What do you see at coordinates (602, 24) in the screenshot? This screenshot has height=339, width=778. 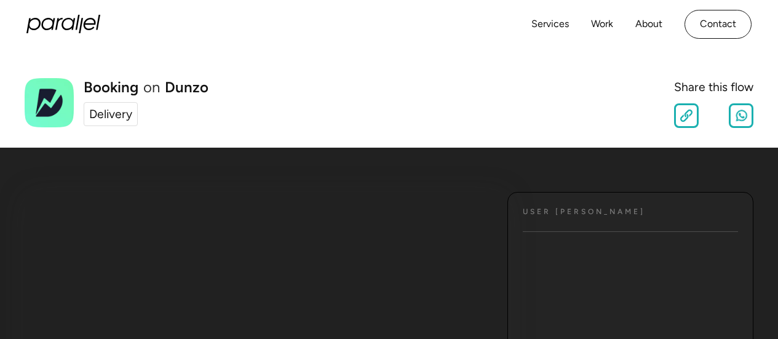 I see `a: Work` at bounding box center [602, 24].